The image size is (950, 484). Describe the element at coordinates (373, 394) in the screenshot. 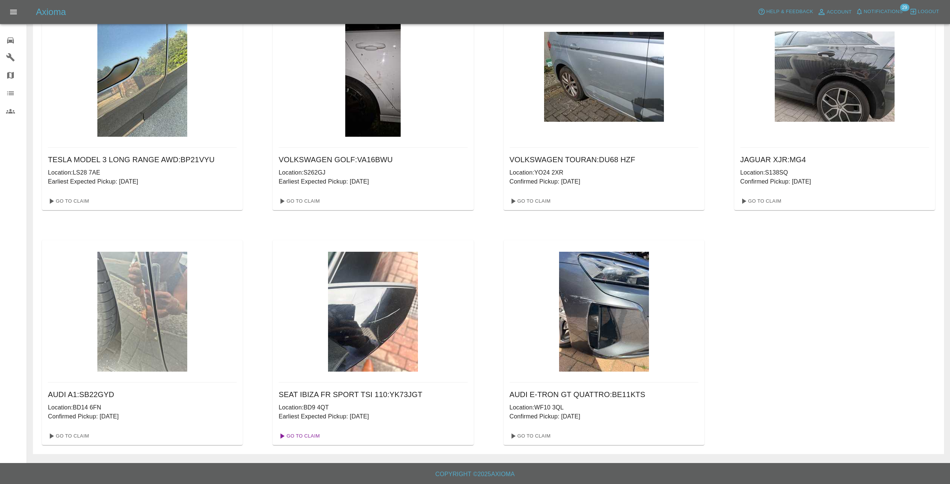

I see `h6: SEAT IBIZA FR SPORT TSI 110 : YK73JGT` at that location.